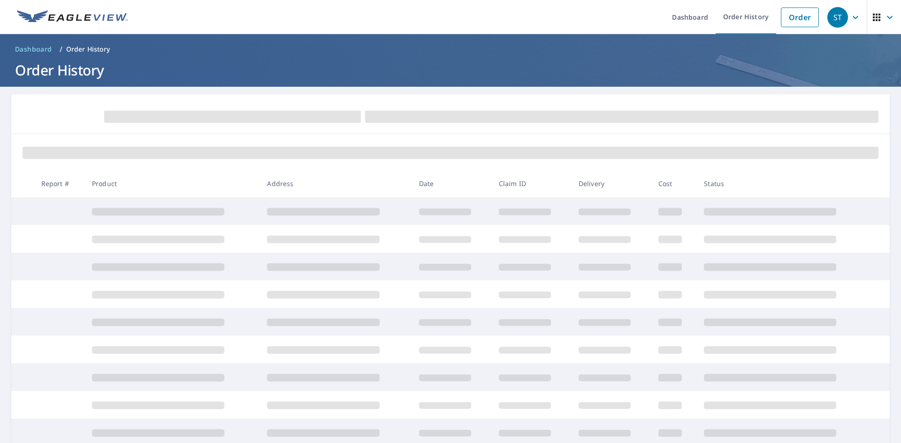 The width and height of the screenshot is (901, 443). I want to click on th: Product, so click(172, 183).